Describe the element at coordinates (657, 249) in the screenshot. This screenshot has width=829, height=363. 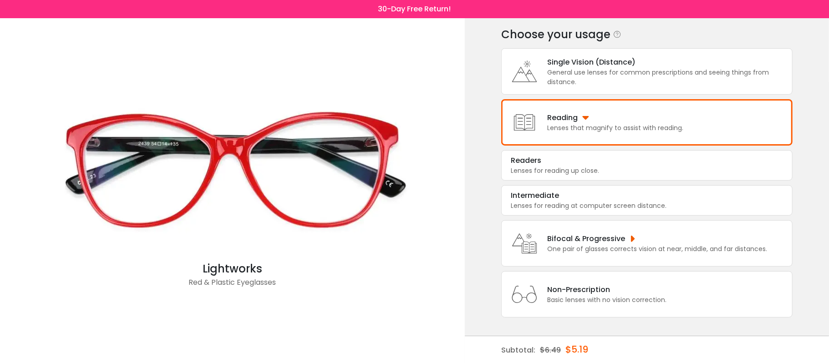
I see `div: One pair of glasses corrects vision at near, middle, and far distances.` at that location.